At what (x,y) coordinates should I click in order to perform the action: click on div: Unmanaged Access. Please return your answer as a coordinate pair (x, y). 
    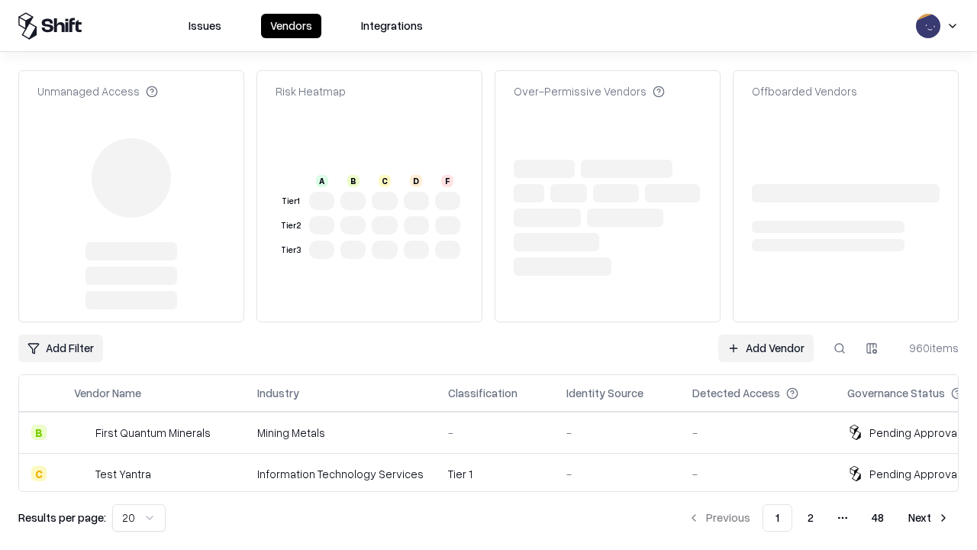
    Looking at the image, I should click on (98, 91).